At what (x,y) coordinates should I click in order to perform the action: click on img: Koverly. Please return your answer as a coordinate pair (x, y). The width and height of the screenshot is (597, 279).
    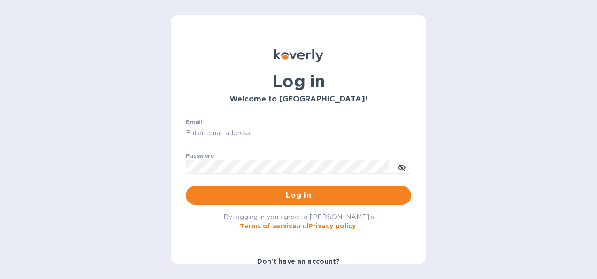
    Looking at the image, I should click on (299, 55).